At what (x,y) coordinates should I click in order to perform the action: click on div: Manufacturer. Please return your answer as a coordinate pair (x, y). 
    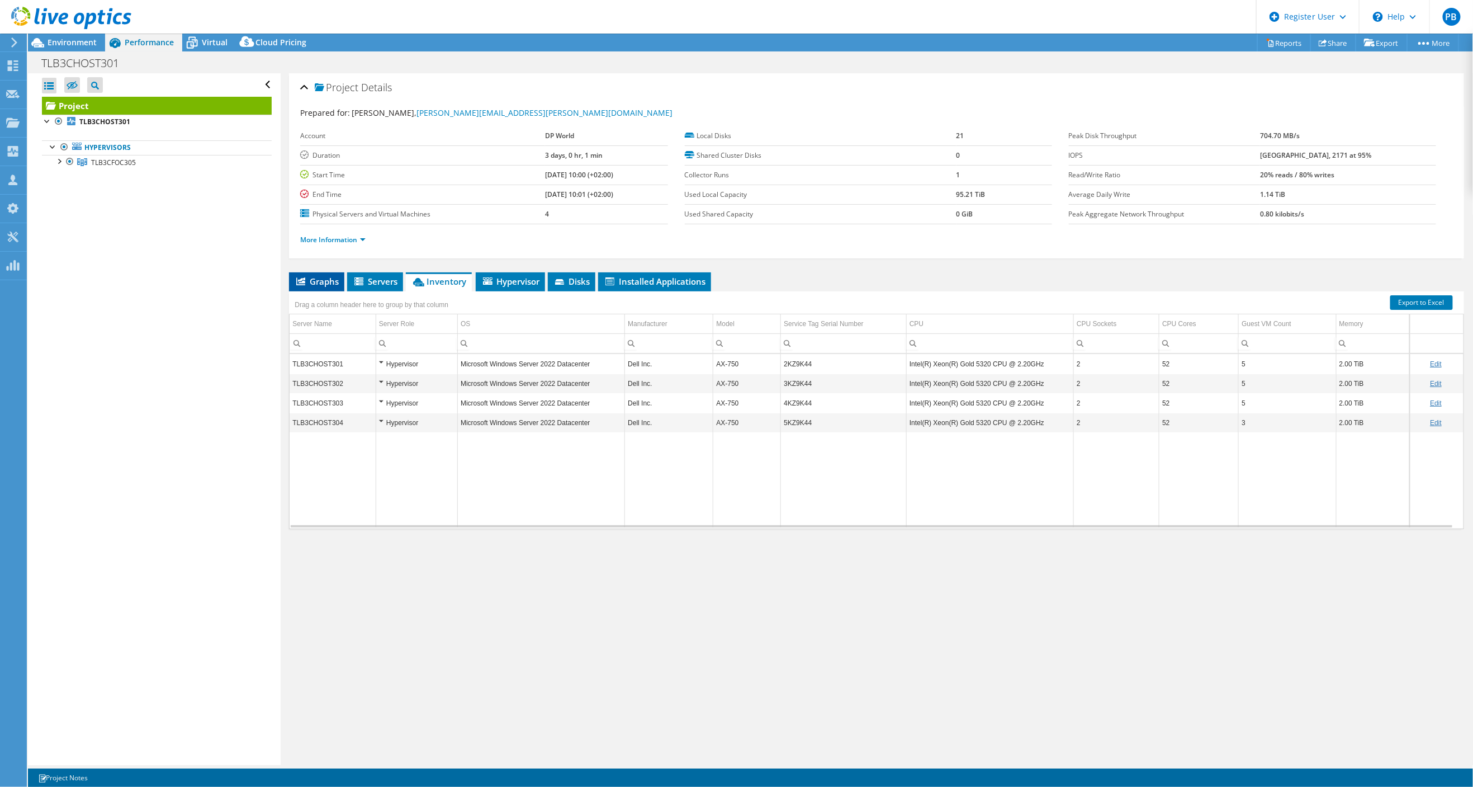
    Looking at the image, I should click on (647, 324).